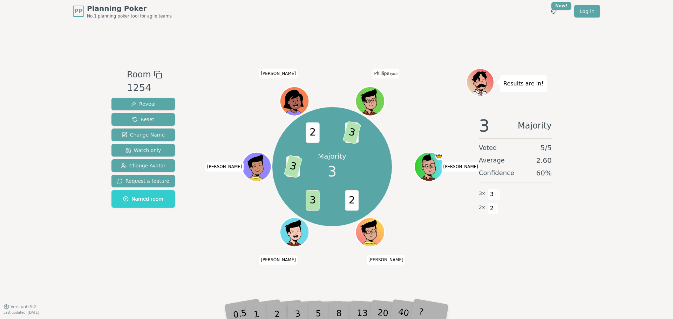 This screenshot has width=673, height=319. What do you see at coordinates (143, 166) in the screenshot?
I see `button: Change Avatar` at bounding box center [143, 166].